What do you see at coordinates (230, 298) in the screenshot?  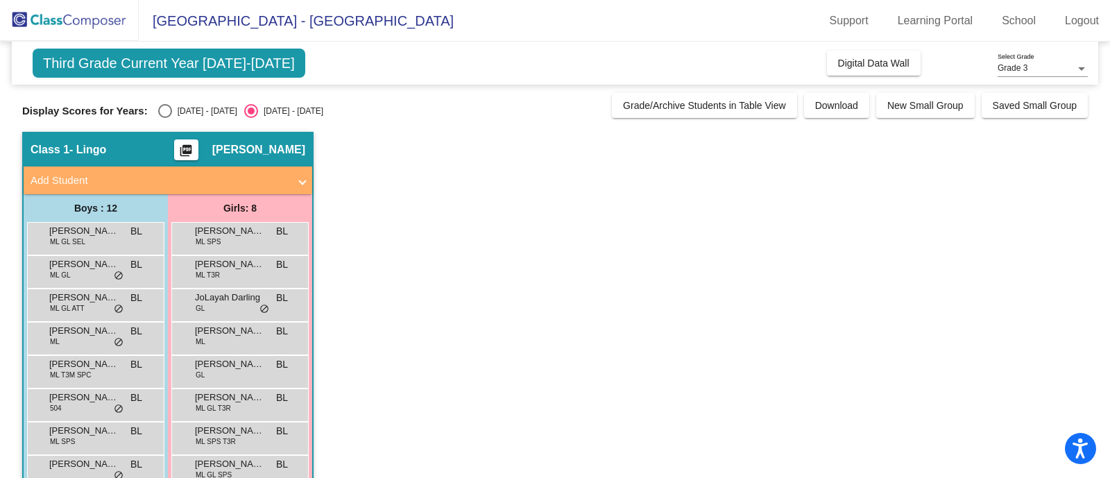 I see `span: JoLayah Darling` at bounding box center [230, 298].